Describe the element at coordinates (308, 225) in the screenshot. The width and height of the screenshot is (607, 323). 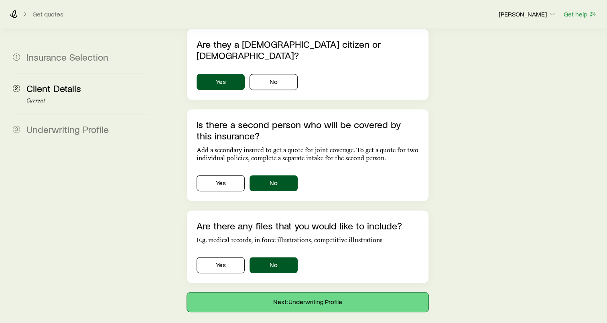
I see `p: Are there any files that you would like to include?` at that location.